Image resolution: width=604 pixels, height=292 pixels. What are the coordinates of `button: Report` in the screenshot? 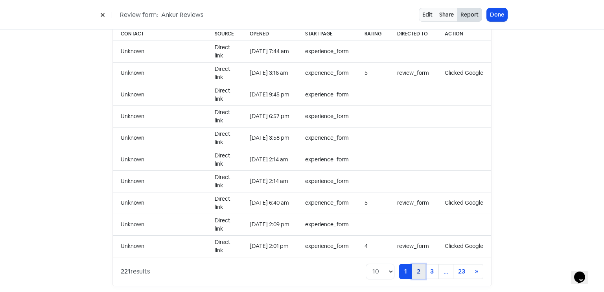 It's located at (470, 15).